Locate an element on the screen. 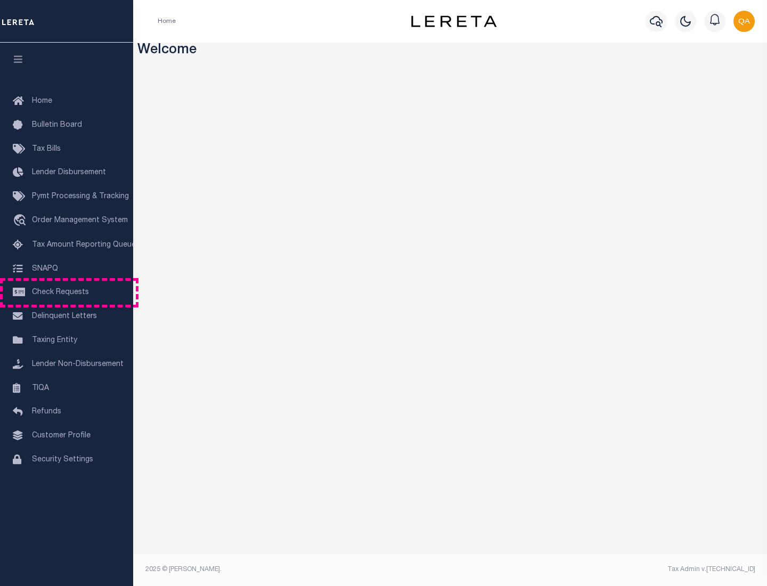 Image resolution: width=767 pixels, height=586 pixels. span: Taxing Entity is located at coordinates (54, 340).